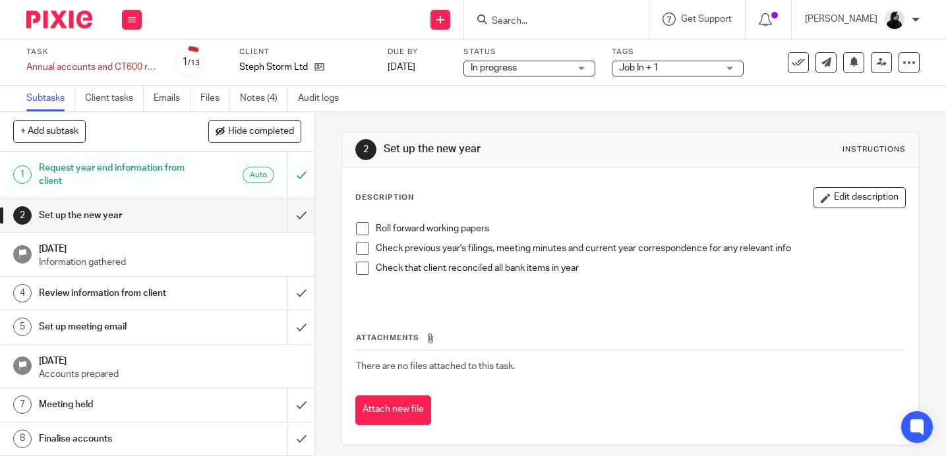 Image resolution: width=946 pixels, height=456 pixels. Describe the element at coordinates (384, 198) in the screenshot. I see `p: Description` at that location.